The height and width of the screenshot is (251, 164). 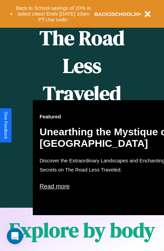 What do you see at coordinates (117, 14) in the screenshot?
I see `b: BACK2SCHOOL20` at bounding box center [117, 14].